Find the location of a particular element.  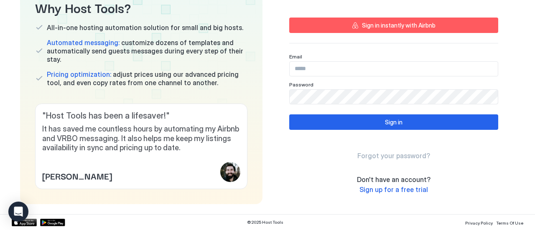

span: customize dozens of templates and automatically send guests messages during every step of their s... is located at coordinates (147, 51).